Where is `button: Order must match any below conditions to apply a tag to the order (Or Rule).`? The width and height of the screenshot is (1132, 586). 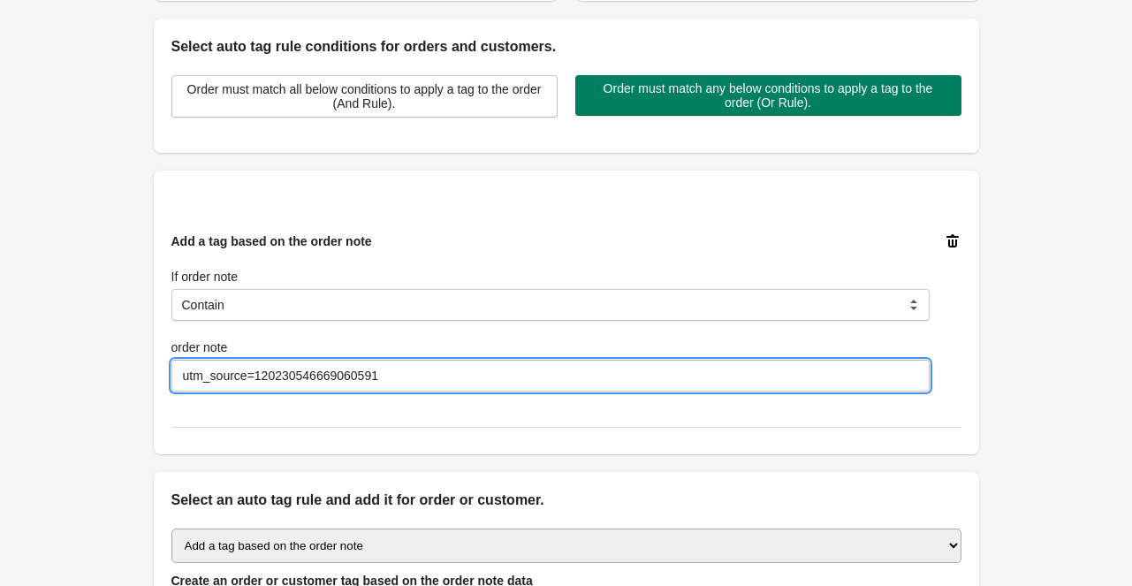 button: Order must match any below conditions to apply a tag to the order (Or Rule). is located at coordinates (768, 95).